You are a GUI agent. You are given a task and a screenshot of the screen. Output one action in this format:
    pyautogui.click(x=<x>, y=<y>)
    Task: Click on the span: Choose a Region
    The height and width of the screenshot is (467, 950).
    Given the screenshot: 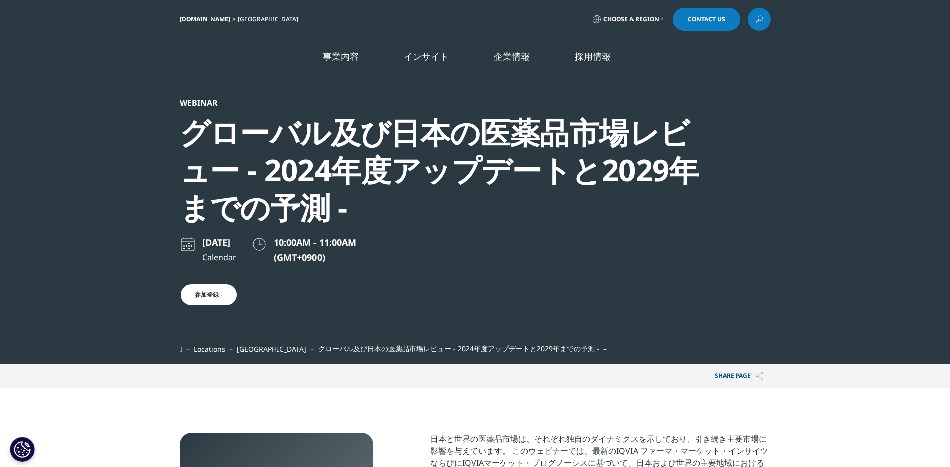 What is the action you would take?
    pyautogui.click(x=631, y=19)
    